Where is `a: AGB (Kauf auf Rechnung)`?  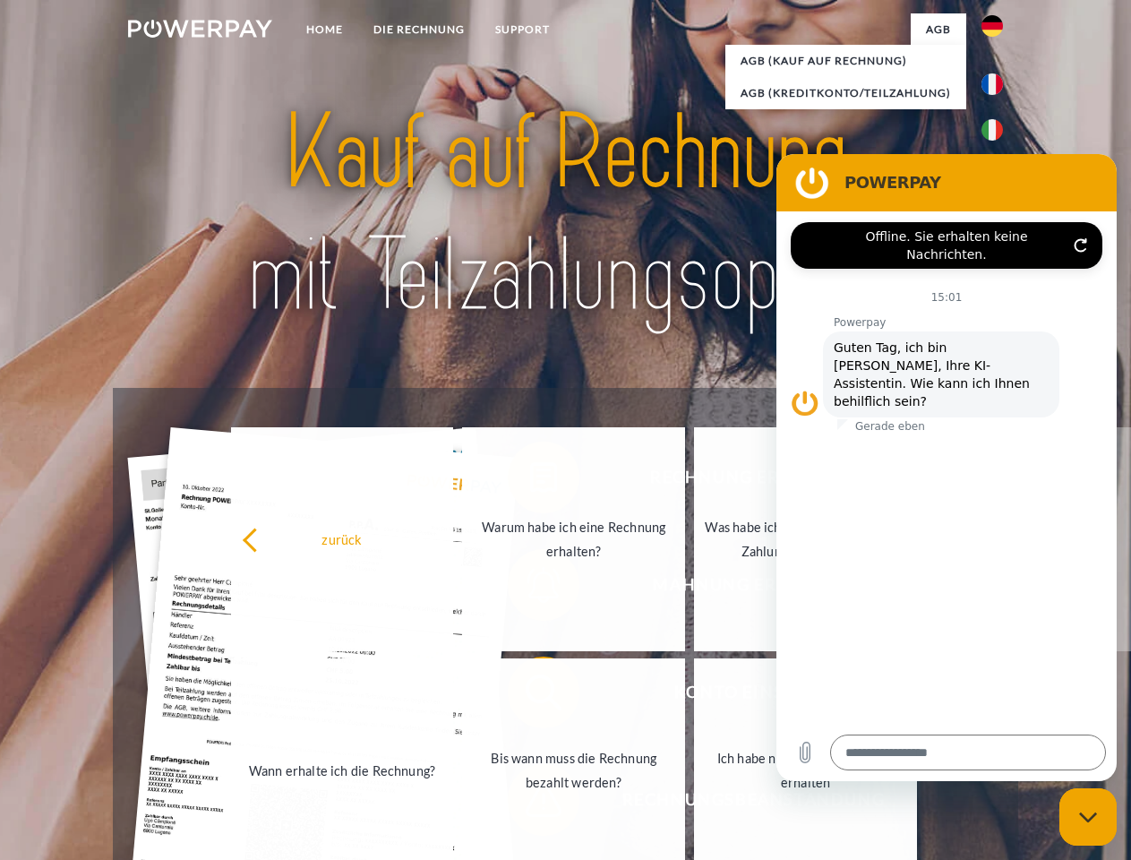 a: AGB (Kauf auf Rechnung) is located at coordinates (846, 61).